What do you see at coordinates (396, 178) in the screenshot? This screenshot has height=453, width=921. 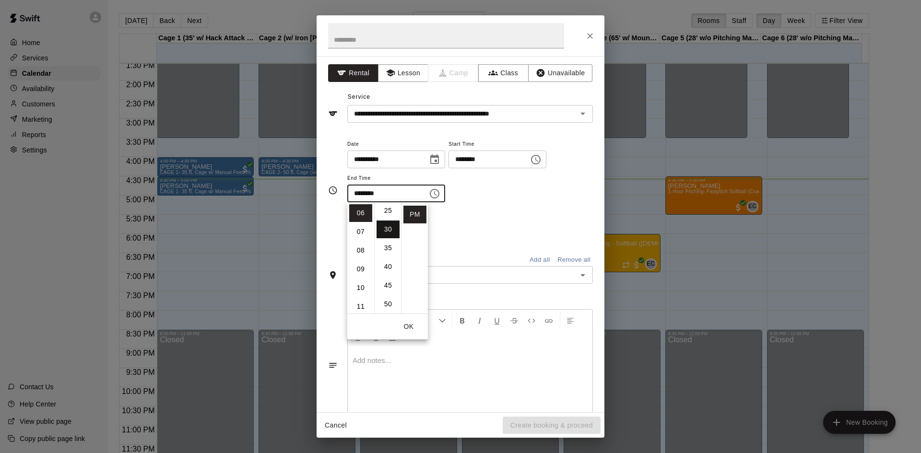 I see `span: End Time` at bounding box center [396, 178].